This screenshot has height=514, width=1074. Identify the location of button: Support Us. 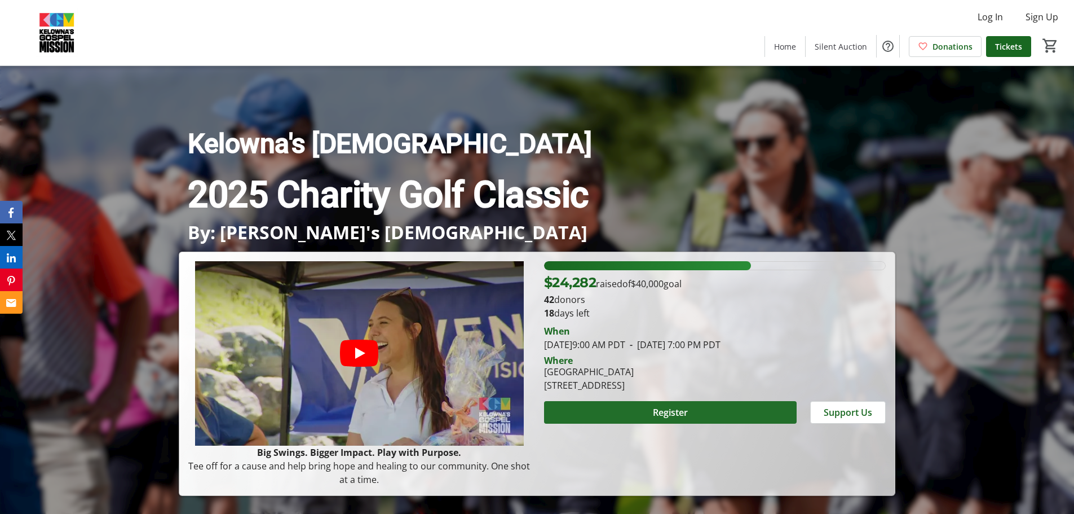
(848, 412).